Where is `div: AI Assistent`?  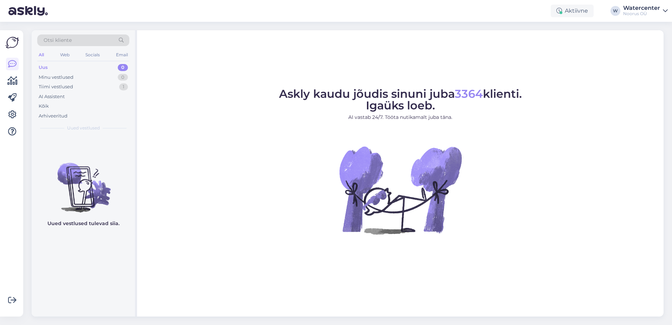 div: AI Assistent is located at coordinates (52, 97).